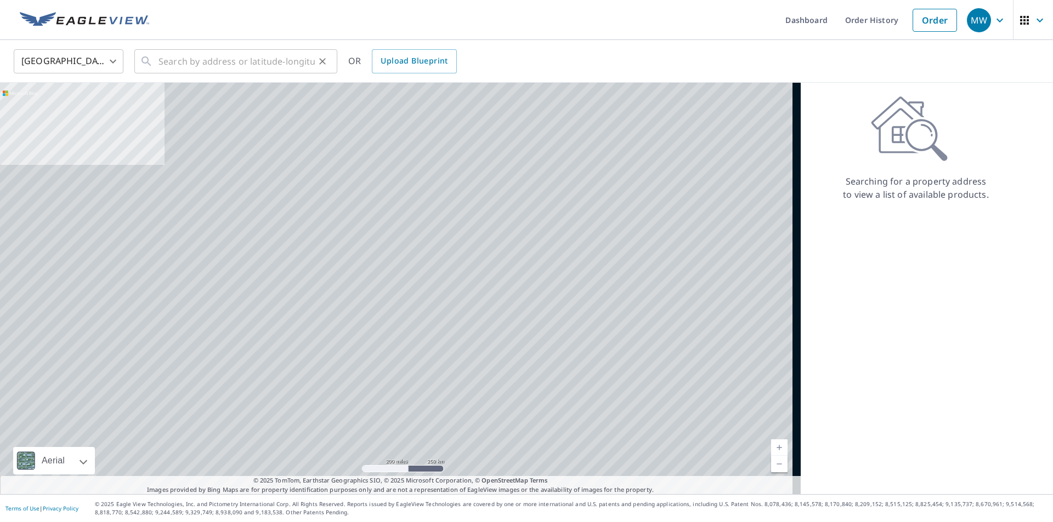  Describe the element at coordinates (60, 509) in the screenshot. I see `a: Privacy Policy` at that location.